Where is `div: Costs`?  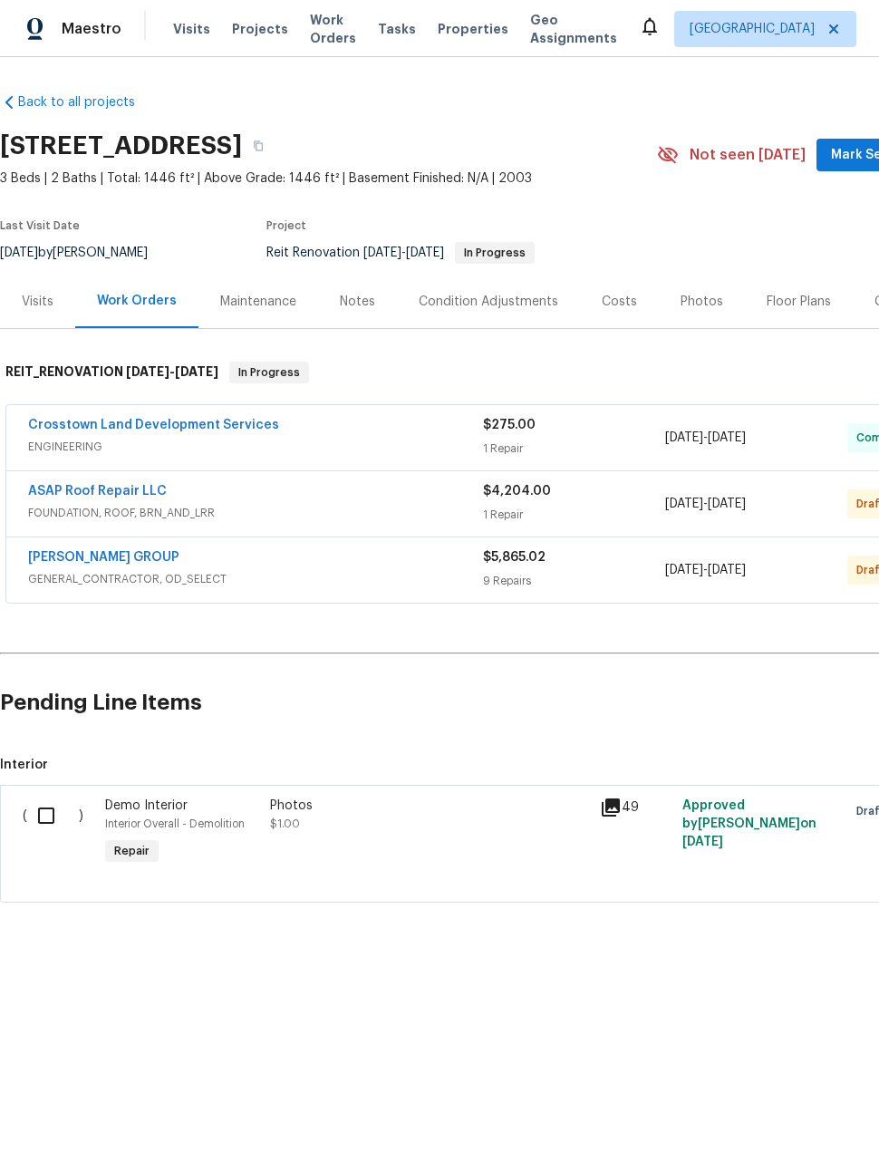
div: Costs is located at coordinates (619, 302).